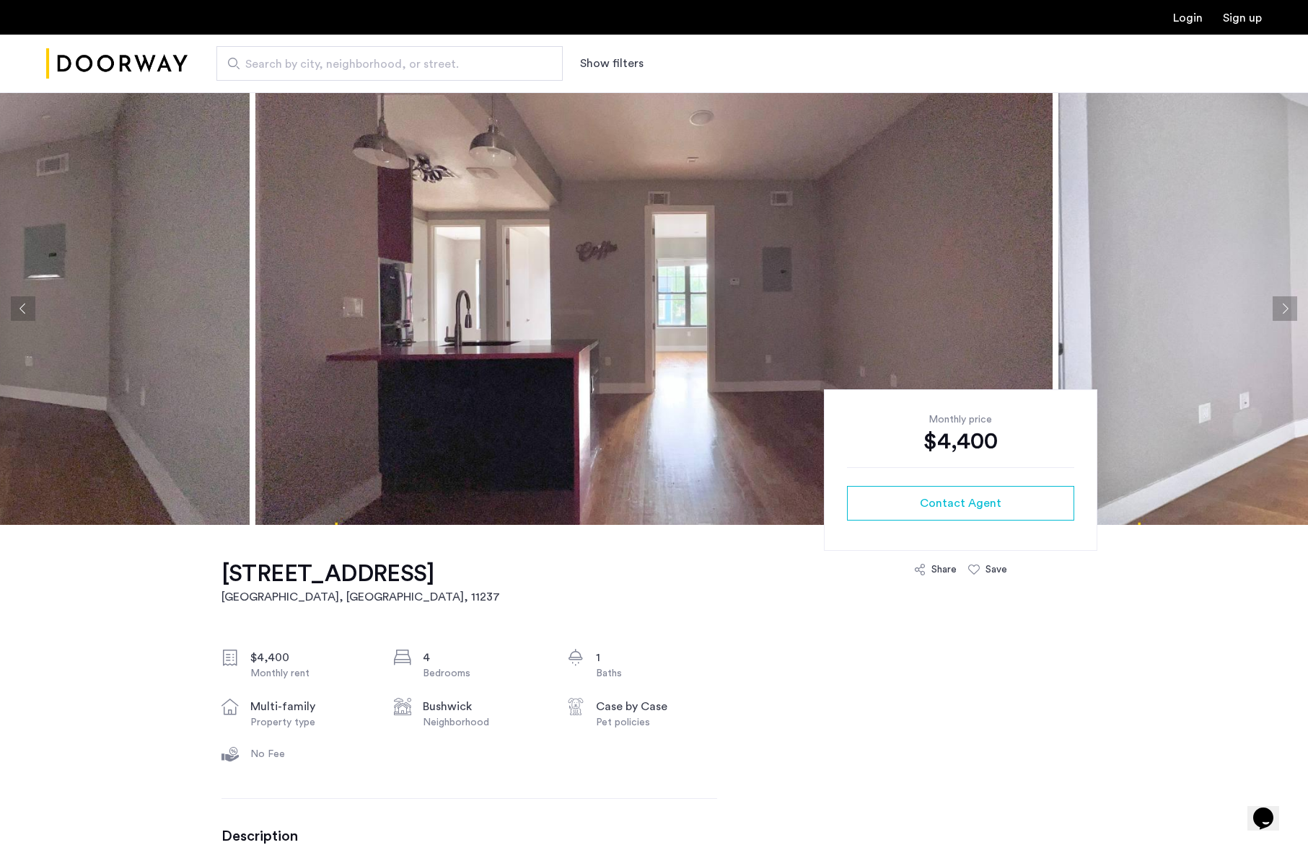  I want to click on button: Next apartment, so click(1285, 309).